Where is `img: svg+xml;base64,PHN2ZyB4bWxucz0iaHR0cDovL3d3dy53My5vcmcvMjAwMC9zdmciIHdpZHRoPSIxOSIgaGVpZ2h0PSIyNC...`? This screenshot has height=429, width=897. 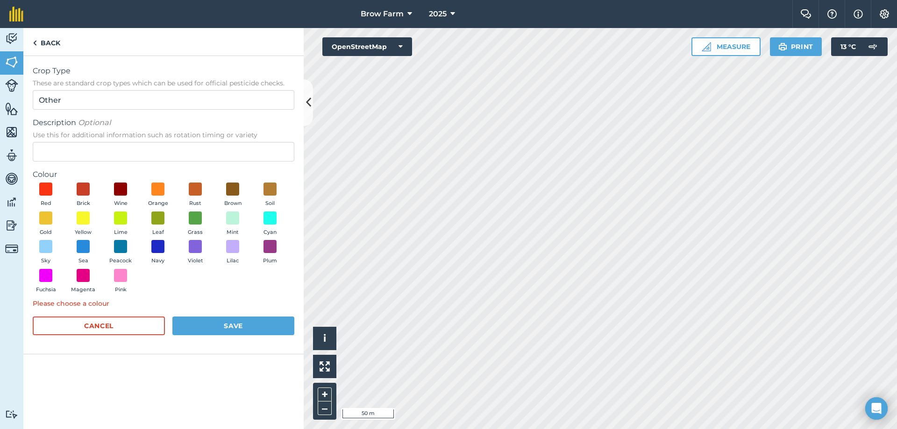
img: svg+xml;base64,PHN2ZyB4bWxucz0iaHR0cDovL3d3dy53My5vcmcvMjAwMC9zdmciIHdpZHRoPSIxOSIgaGVpZ2h0PSIyNC... is located at coordinates (783, 47).